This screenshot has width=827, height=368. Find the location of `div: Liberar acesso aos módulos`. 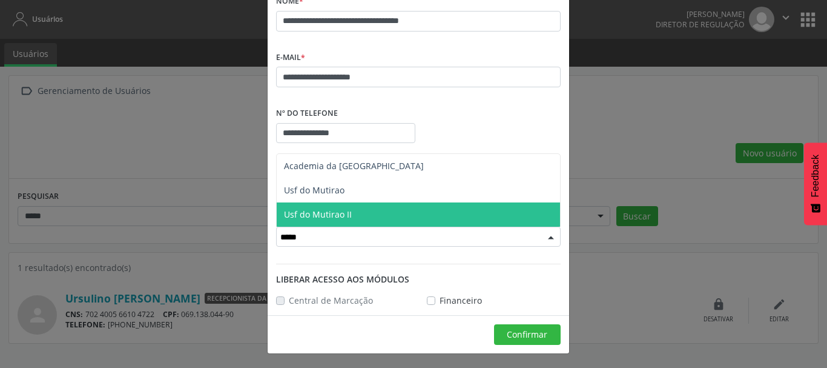

div: Liberar acesso aos módulos is located at coordinates (418, 279).